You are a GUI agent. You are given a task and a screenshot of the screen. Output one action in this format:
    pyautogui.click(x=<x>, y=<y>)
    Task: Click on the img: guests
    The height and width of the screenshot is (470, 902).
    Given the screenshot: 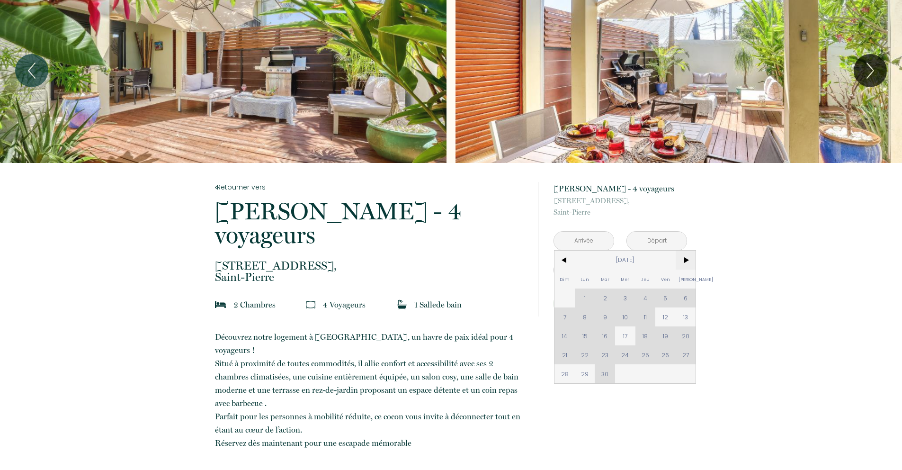 What is the action you would take?
    pyautogui.click(x=311, y=304)
    